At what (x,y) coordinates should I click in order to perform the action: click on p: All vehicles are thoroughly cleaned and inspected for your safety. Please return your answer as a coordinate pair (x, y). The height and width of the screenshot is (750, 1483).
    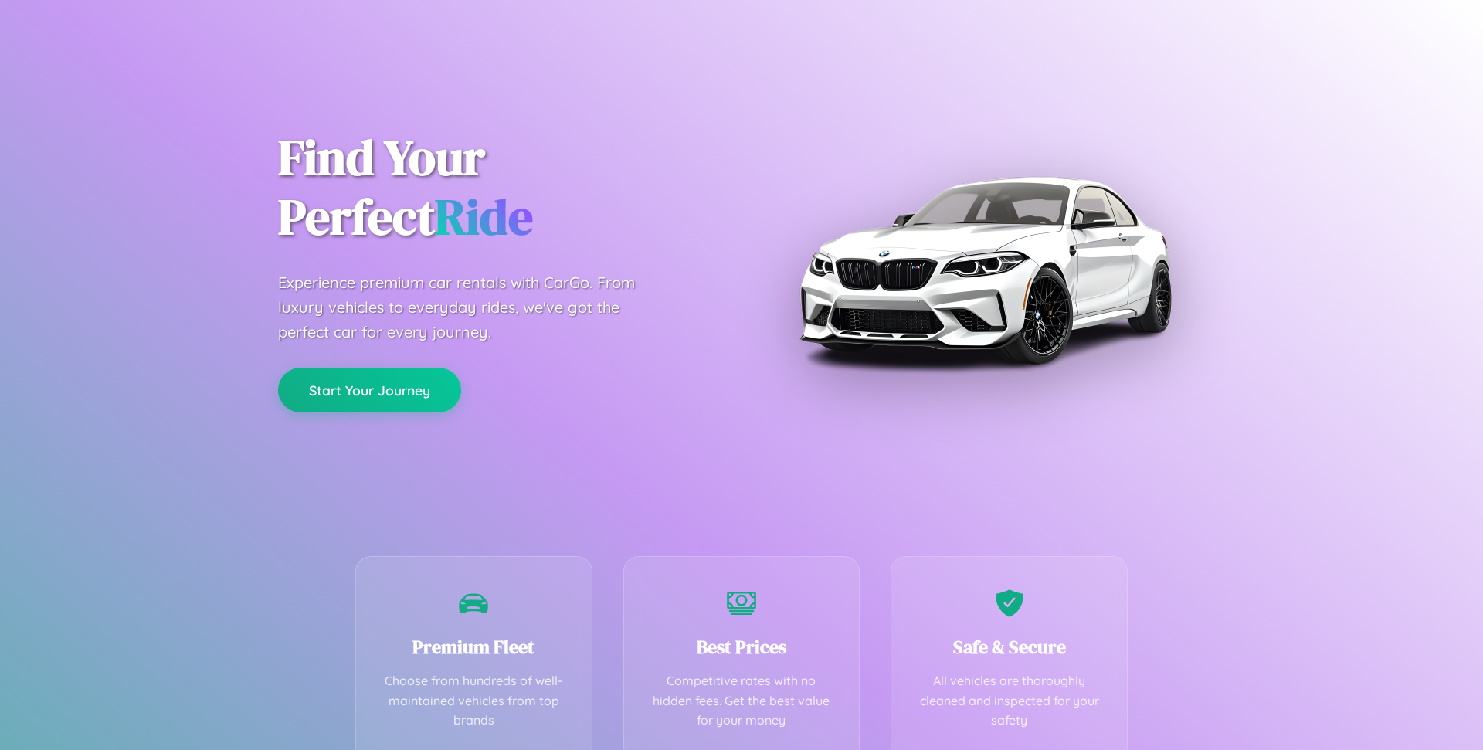
    Looking at the image, I should click on (1009, 701).